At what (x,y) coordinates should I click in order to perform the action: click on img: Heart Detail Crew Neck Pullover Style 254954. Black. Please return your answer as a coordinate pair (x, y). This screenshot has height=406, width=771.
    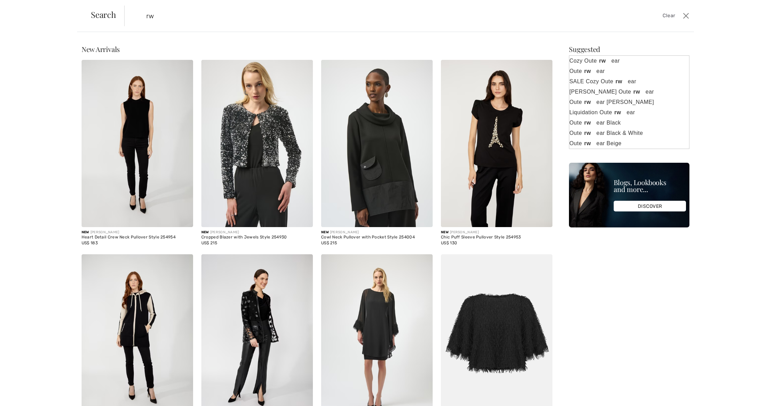
    Looking at the image, I should click on (137, 144).